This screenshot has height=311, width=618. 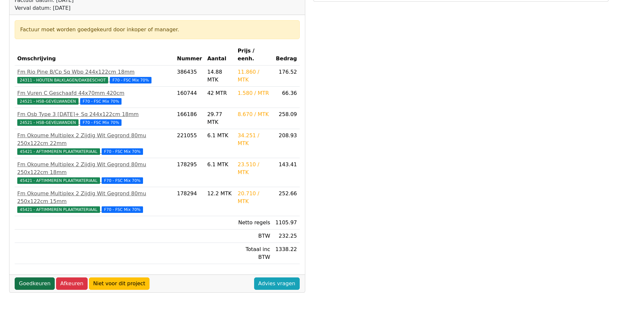 I want to click on td: 252.66, so click(x=286, y=201).